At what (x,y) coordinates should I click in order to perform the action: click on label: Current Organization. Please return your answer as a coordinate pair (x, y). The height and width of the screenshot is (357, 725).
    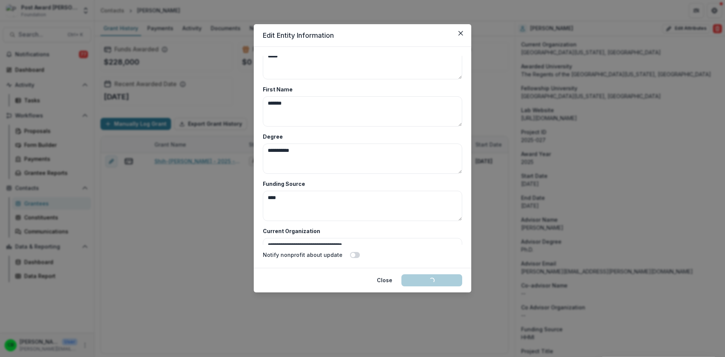
    Looking at the image, I should click on (360, 231).